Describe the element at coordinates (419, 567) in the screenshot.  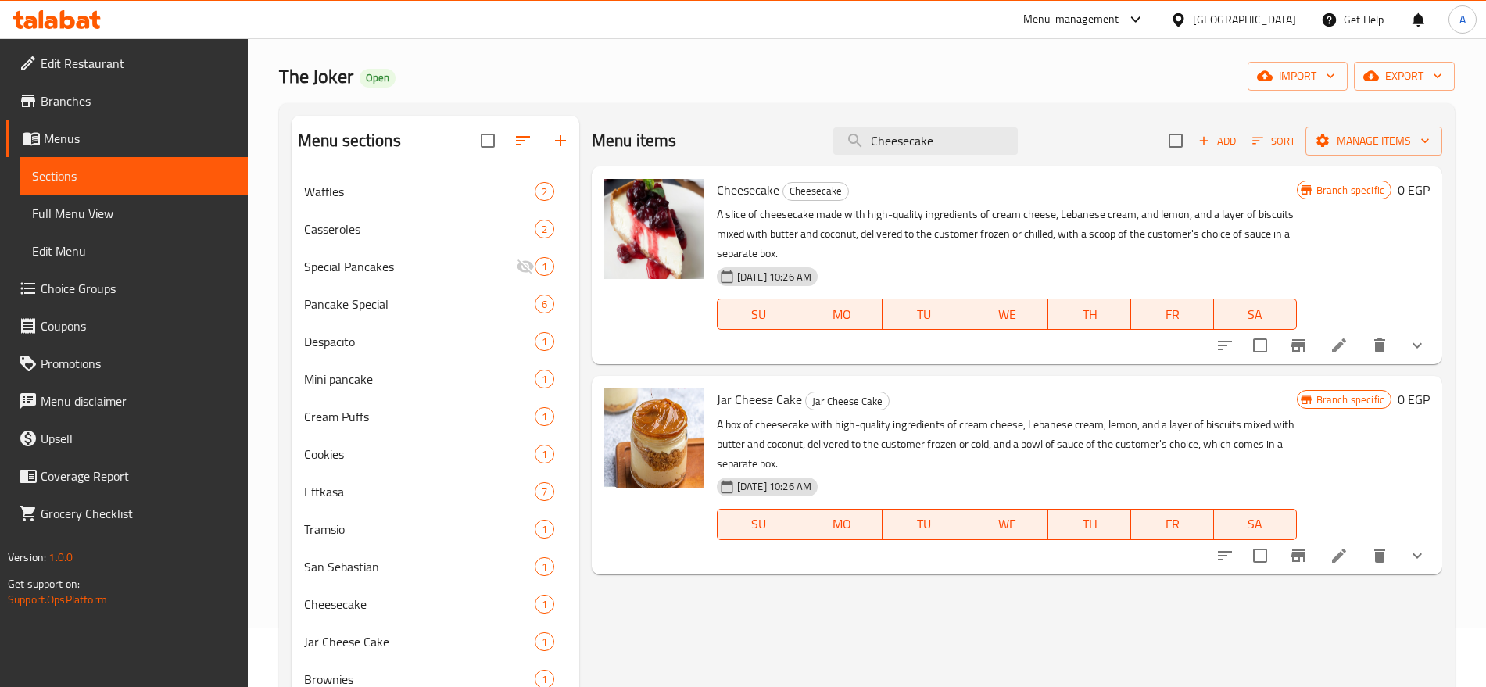
I see `span: San Sebastian` at that location.